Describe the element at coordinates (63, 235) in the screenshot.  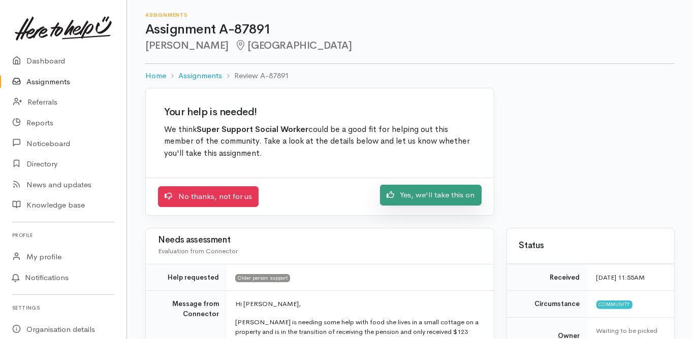
I see `h6: Profile` at that location.